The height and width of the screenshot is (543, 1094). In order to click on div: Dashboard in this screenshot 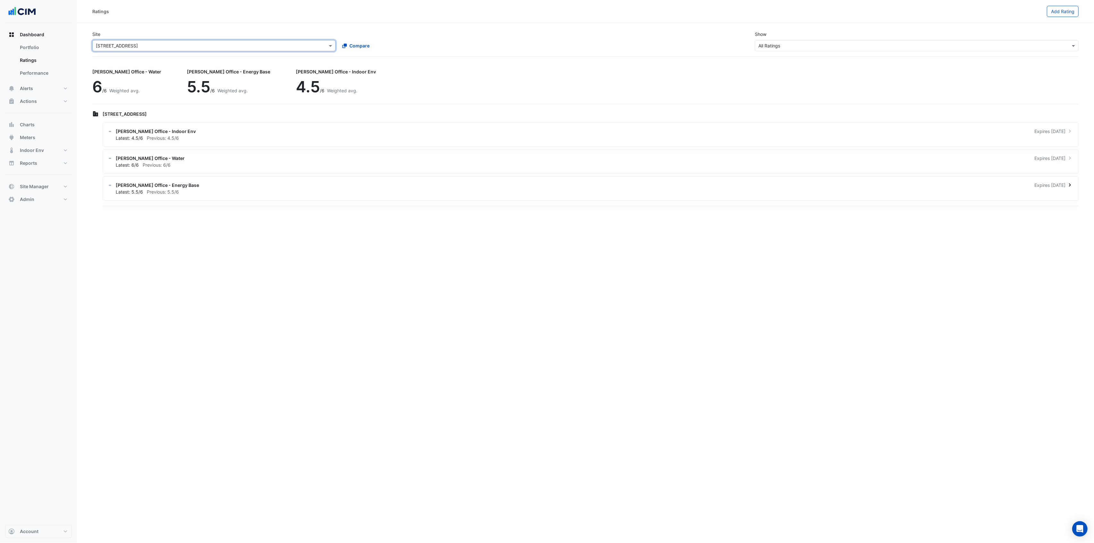, I will do `click(38, 62)`.